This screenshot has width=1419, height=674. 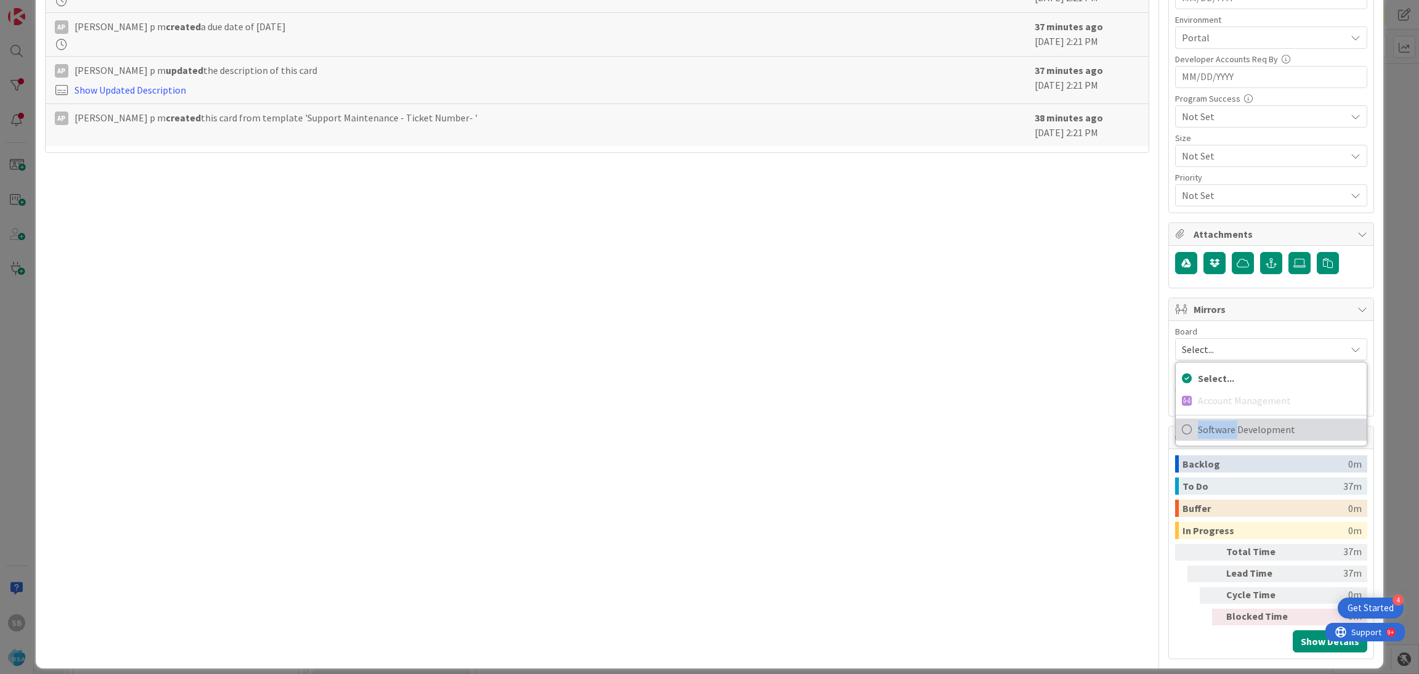 I want to click on div: Backlog, so click(x=1265, y=464).